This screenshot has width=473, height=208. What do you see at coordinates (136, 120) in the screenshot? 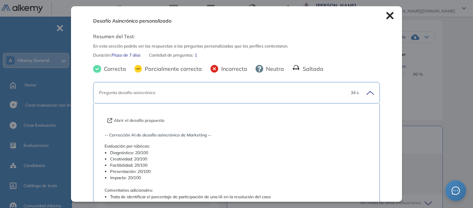
I see `button: Abrir el desafío propuesto` at bounding box center [136, 120].